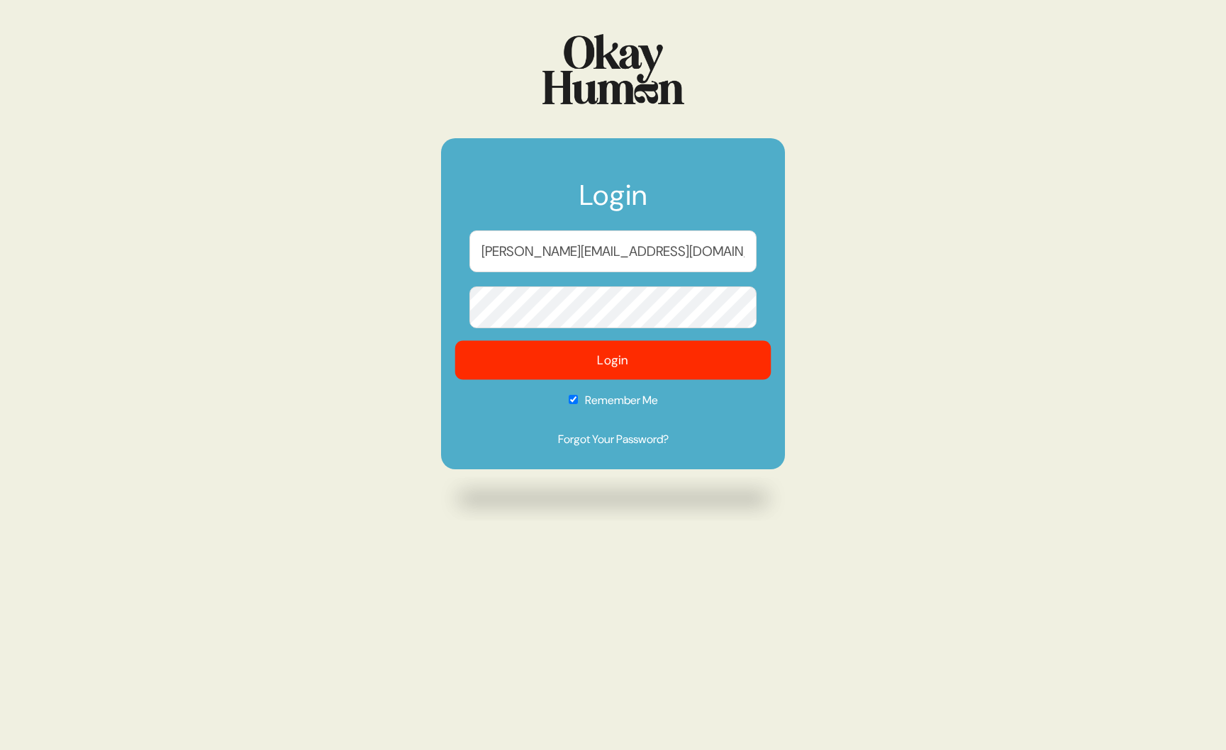 The image size is (1226, 750). What do you see at coordinates (613, 202) in the screenshot?
I see `h1: Login` at bounding box center [613, 202].